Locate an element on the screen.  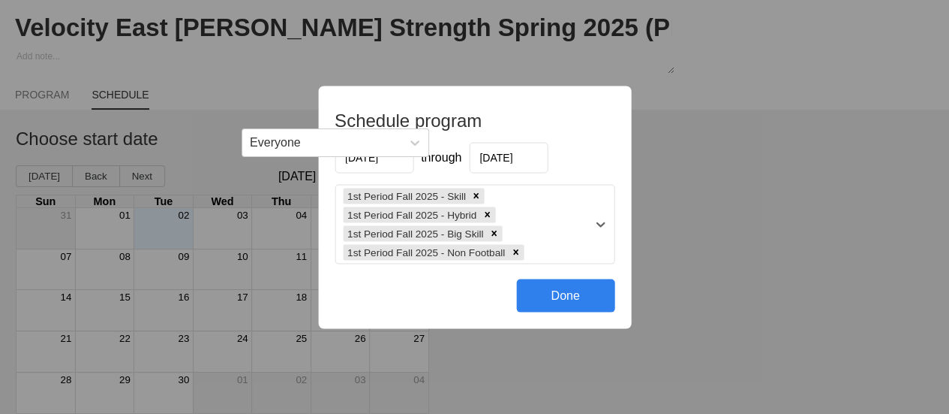
div: Done is located at coordinates (565, 295).